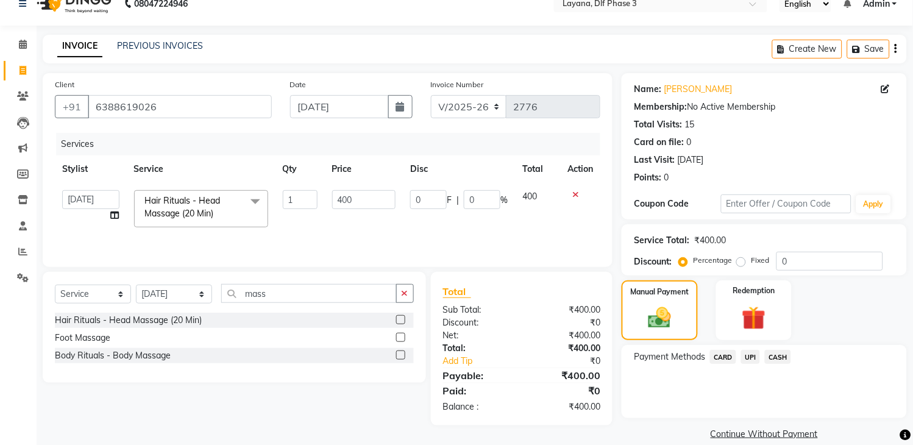 The height and width of the screenshot is (445, 913). What do you see at coordinates (478, 391) in the screenshot?
I see `div: Paid:` at bounding box center [478, 391].